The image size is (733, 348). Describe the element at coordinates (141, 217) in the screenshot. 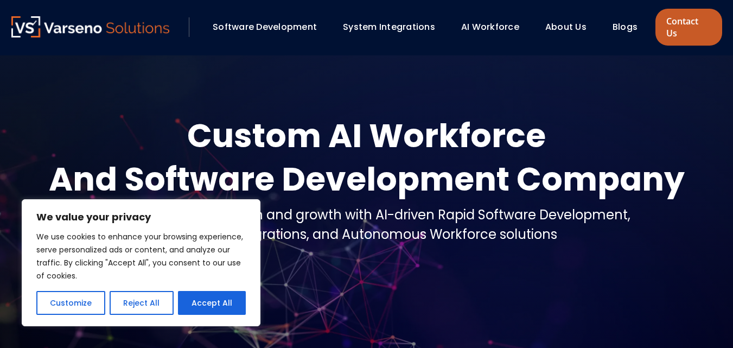

I see `p: We value your privacy` at that location.